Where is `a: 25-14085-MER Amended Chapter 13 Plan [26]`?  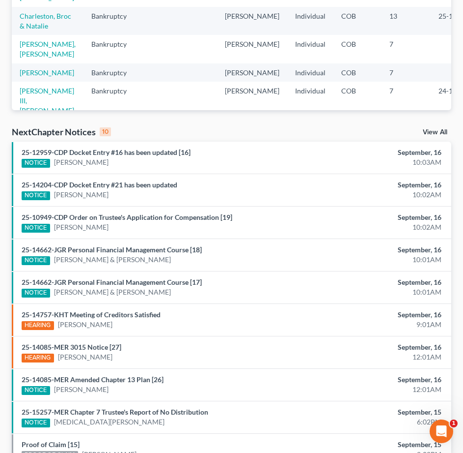 a: 25-14085-MER Amended Chapter 13 Plan [26] is located at coordinates (92, 379).